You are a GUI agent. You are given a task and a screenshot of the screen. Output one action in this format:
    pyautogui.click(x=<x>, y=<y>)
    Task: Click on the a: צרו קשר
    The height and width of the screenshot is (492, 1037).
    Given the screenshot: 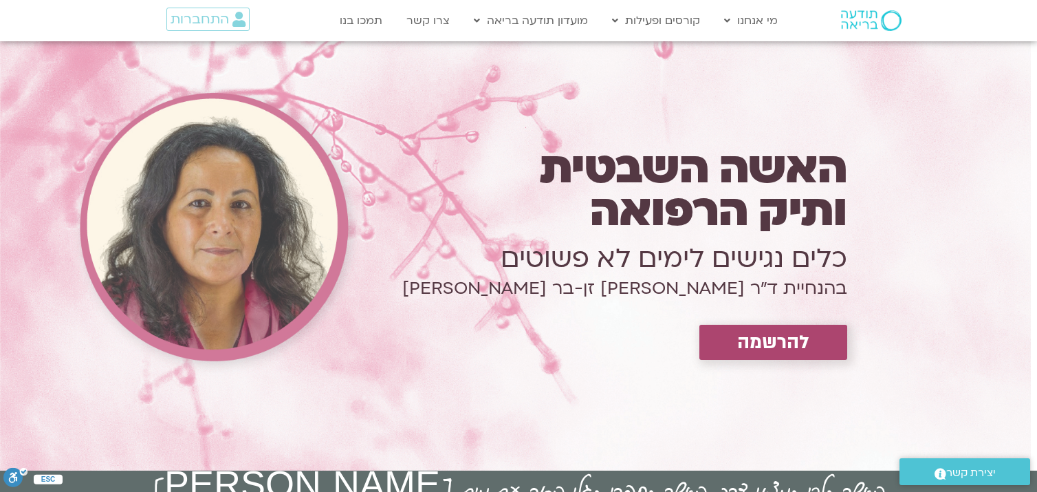 What is the action you would take?
    pyautogui.click(x=428, y=21)
    